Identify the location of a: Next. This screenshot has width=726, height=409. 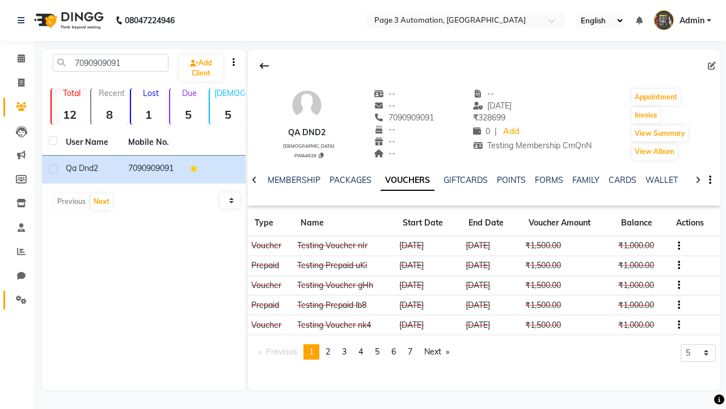
(437, 351).